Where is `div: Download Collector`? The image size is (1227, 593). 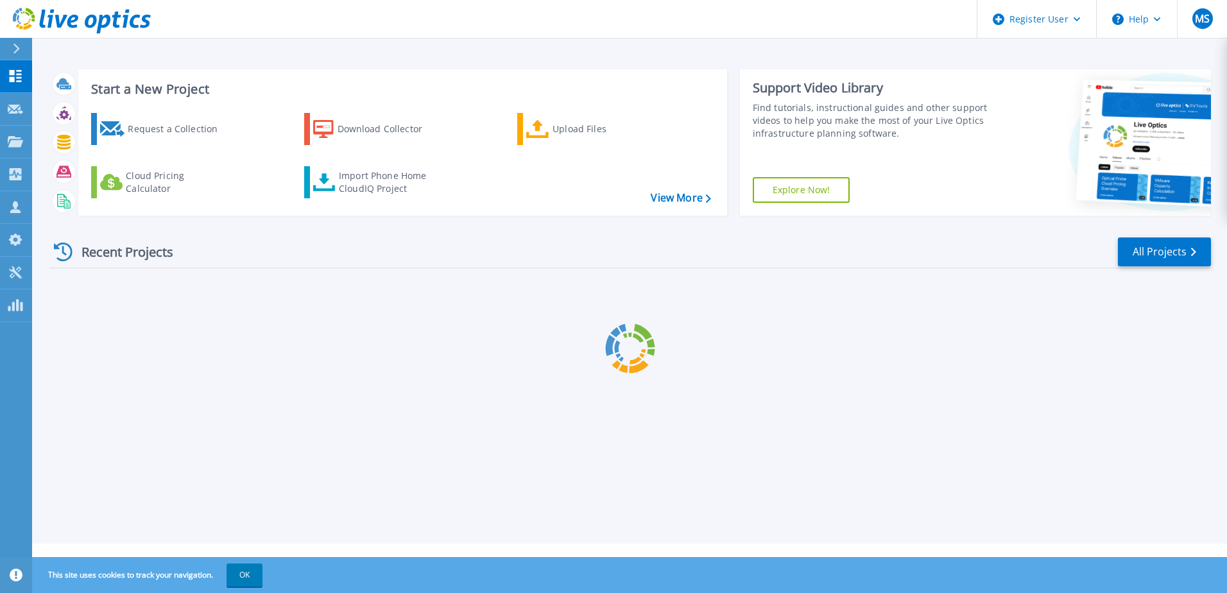 div: Download Collector is located at coordinates (389, 129).